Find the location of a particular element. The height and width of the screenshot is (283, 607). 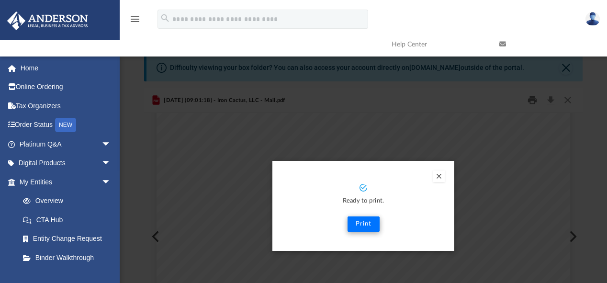

i: menu is located at coordinates (135, 19).